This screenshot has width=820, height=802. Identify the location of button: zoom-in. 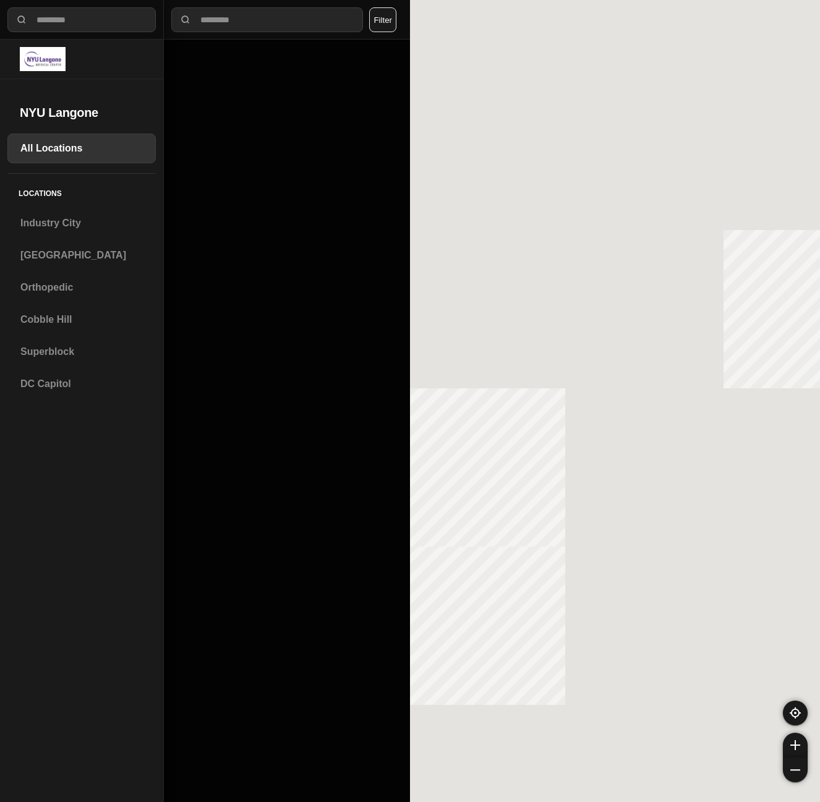
(795, 745).